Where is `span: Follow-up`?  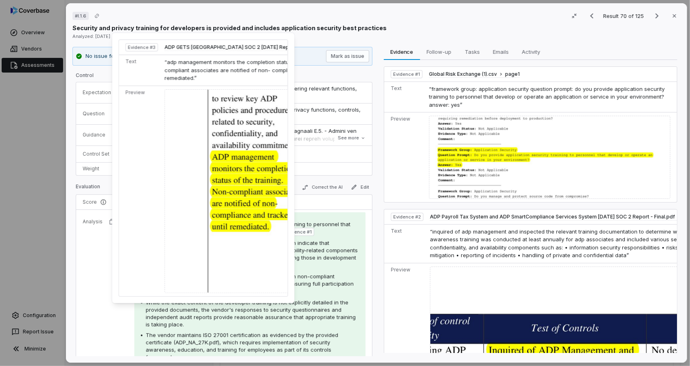 span: Follow-up is located at coordinates (439, 52).